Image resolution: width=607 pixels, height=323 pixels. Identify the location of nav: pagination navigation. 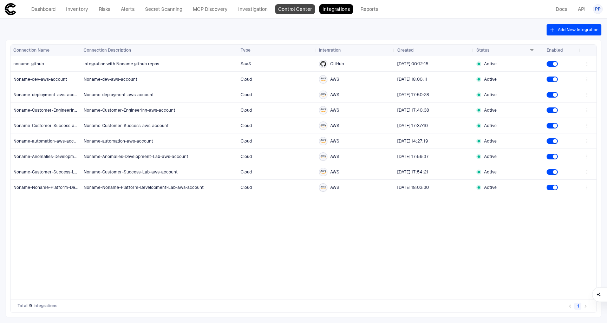
(577, 306).